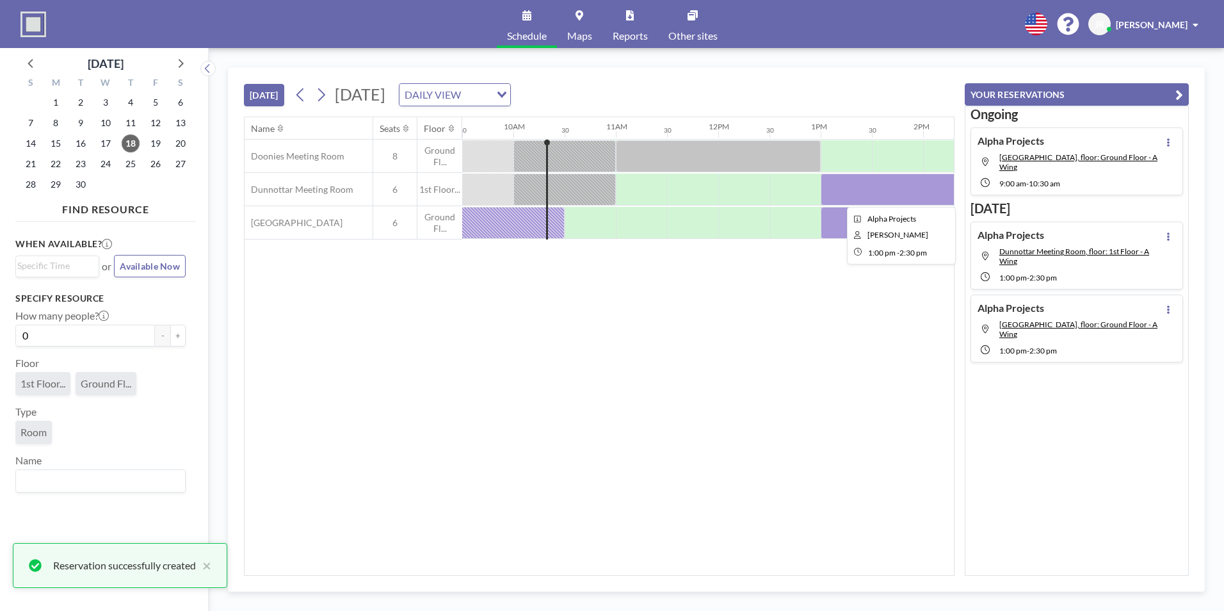 The image size is (1224, 611). I want to click on span: Thursday, September 25, 2025, so click(131, 164).